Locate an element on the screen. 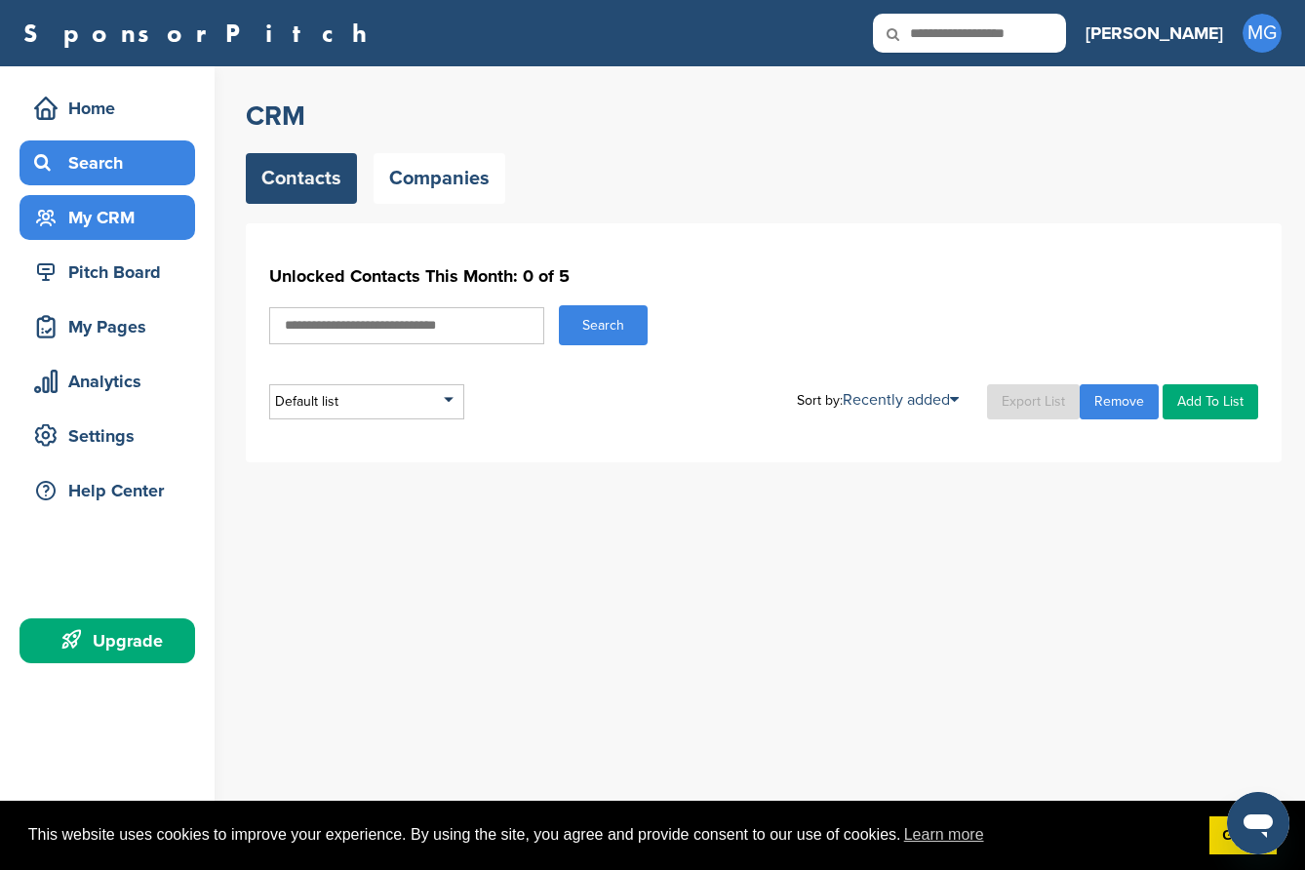 The height and width of the screenshot is (870, 1305). div: Settings is located at coordinates (112, 436).